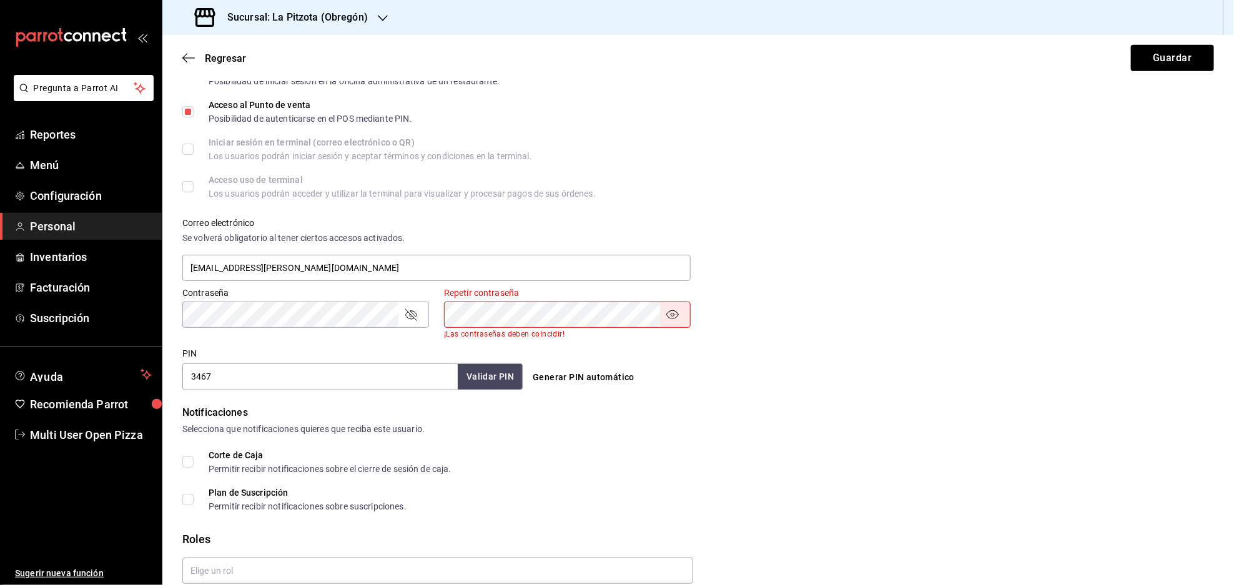 The image size is (1234, 585). Describe the element at coordinates (438, 571) in the screenshot. I see `input: Elige un rol` at that location.